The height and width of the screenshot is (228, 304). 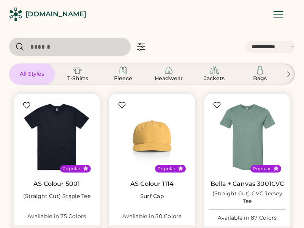 What do you see at coordinates (152, 197) in the screenshot?
I see `div: Surf Cap` at bounding box center [152, 197].